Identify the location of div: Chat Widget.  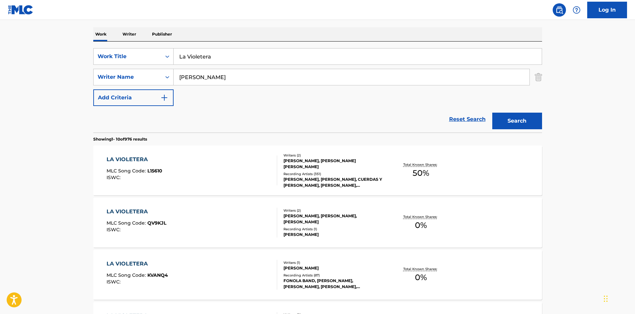
(619, 298).